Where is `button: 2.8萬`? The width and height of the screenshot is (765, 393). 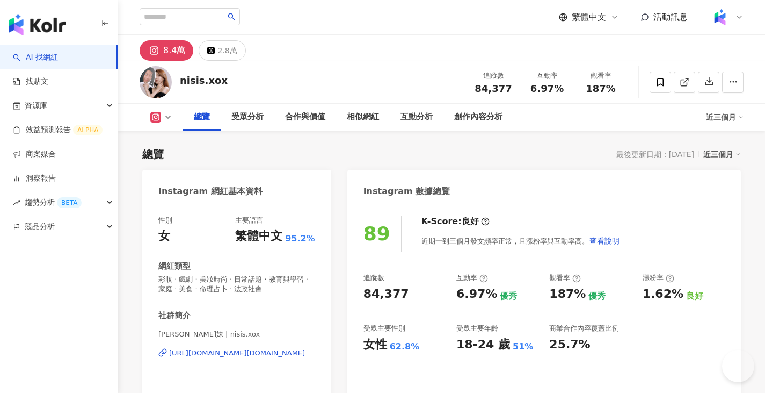 button: 2.8萬 is located at coordinates (222, 50).